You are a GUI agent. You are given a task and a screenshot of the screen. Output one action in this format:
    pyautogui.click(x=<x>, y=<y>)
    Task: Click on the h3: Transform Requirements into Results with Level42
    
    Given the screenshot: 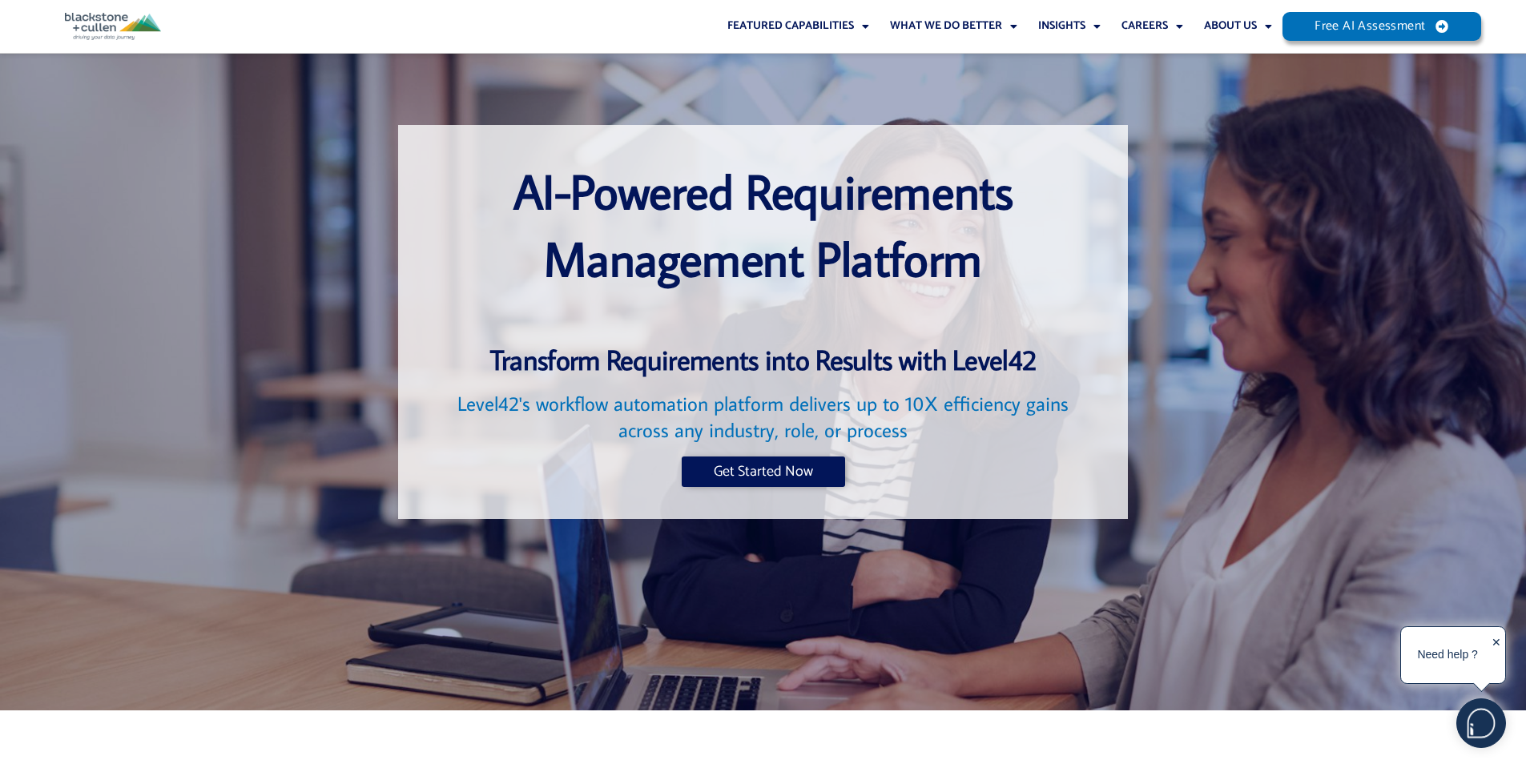 What is the action you would take?
    pyautogui.click(x=763, y=360)
    